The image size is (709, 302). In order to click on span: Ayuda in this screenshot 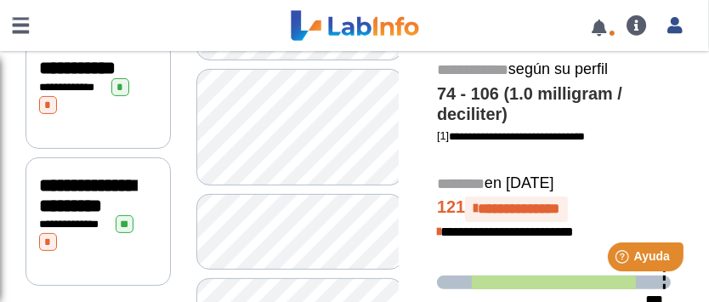, I will do `click(94, 20)`.